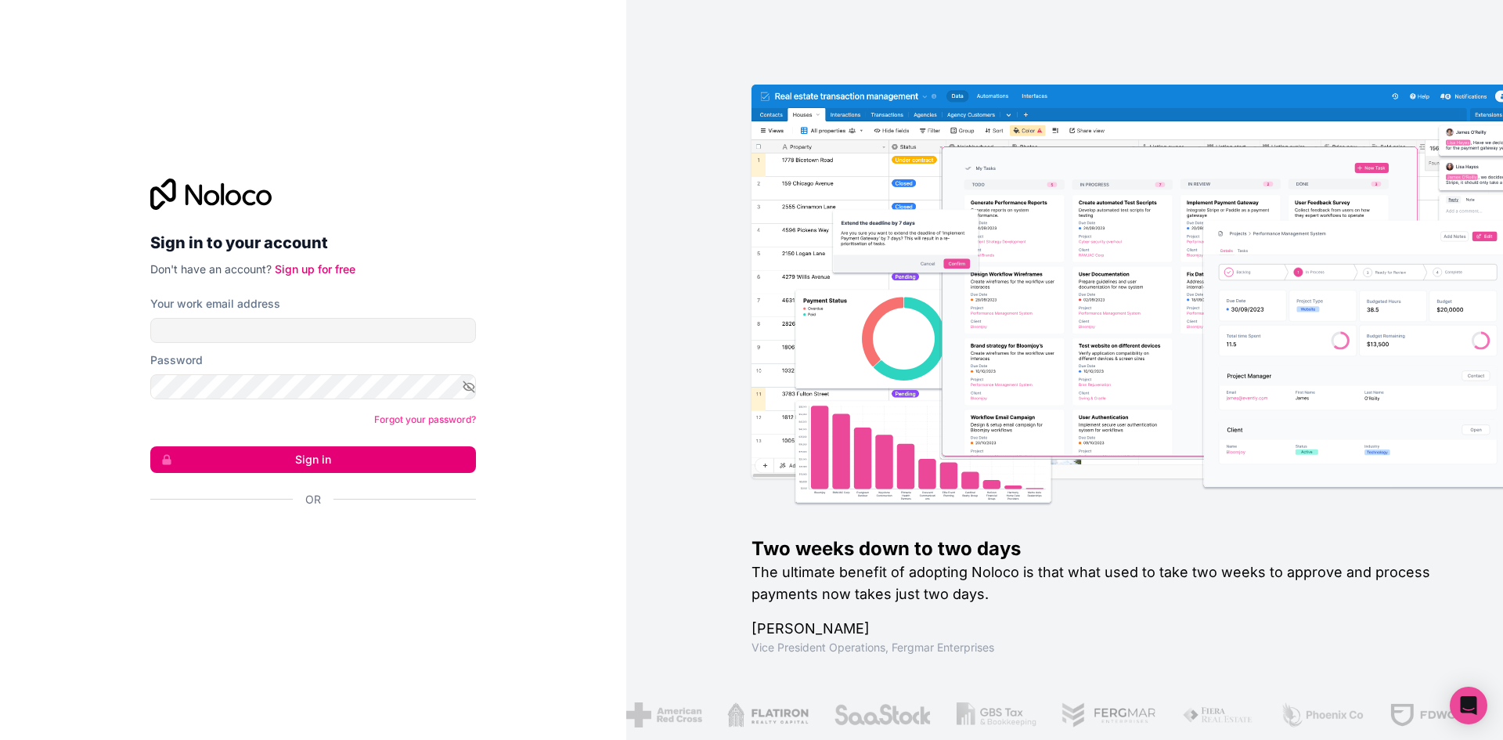  Describe the element at coordinates (1102, 549) in the screenshot. I see `h1: Two weeks down to two days` at that location.